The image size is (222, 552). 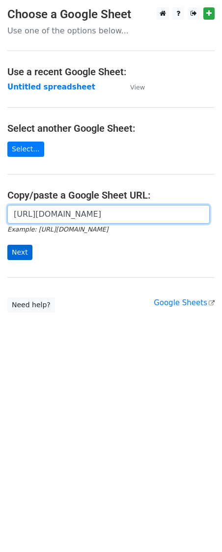 What do you see at coordinates (133, 87) in the screenshot?
I see `a: View` at bounding box center [133, 87].